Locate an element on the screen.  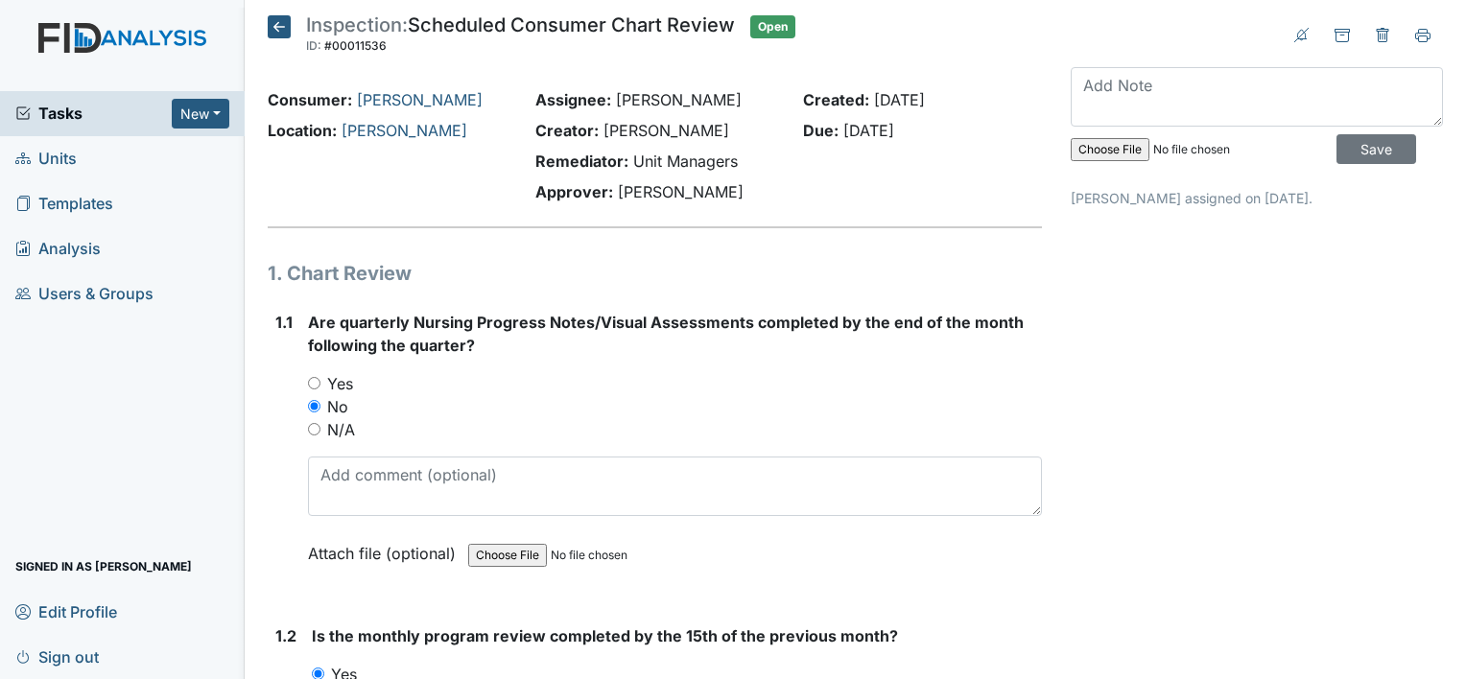
span: #00011536 is located at coordinates (355, 45).